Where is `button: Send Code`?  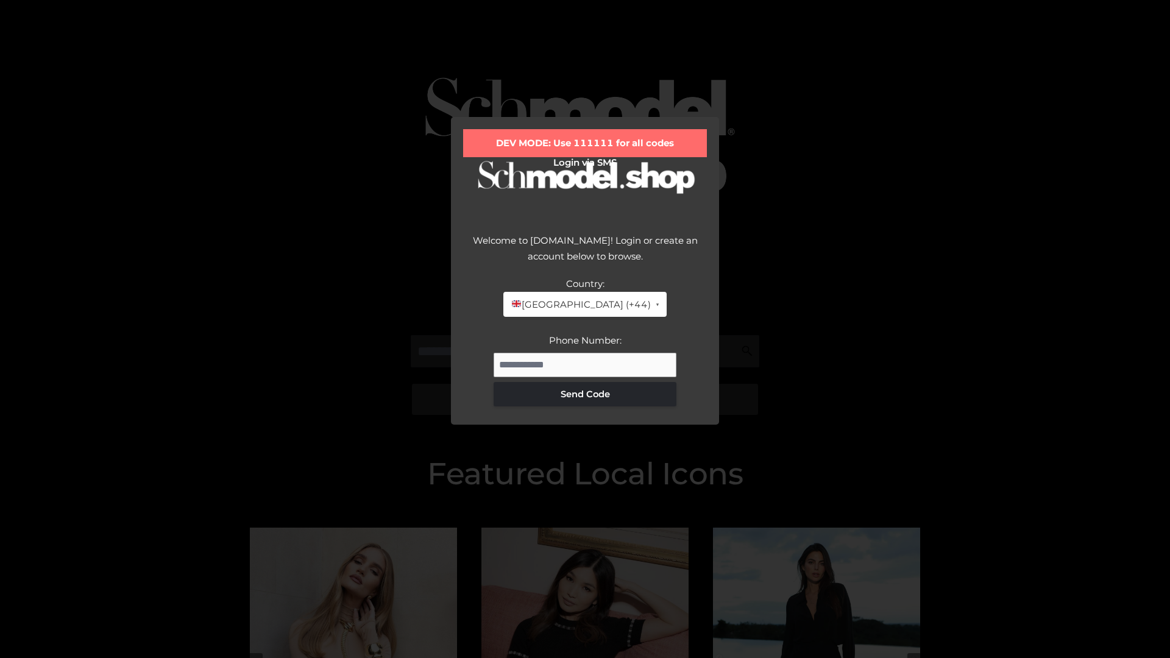 button: Send Code is located at coordinates (585, 394).